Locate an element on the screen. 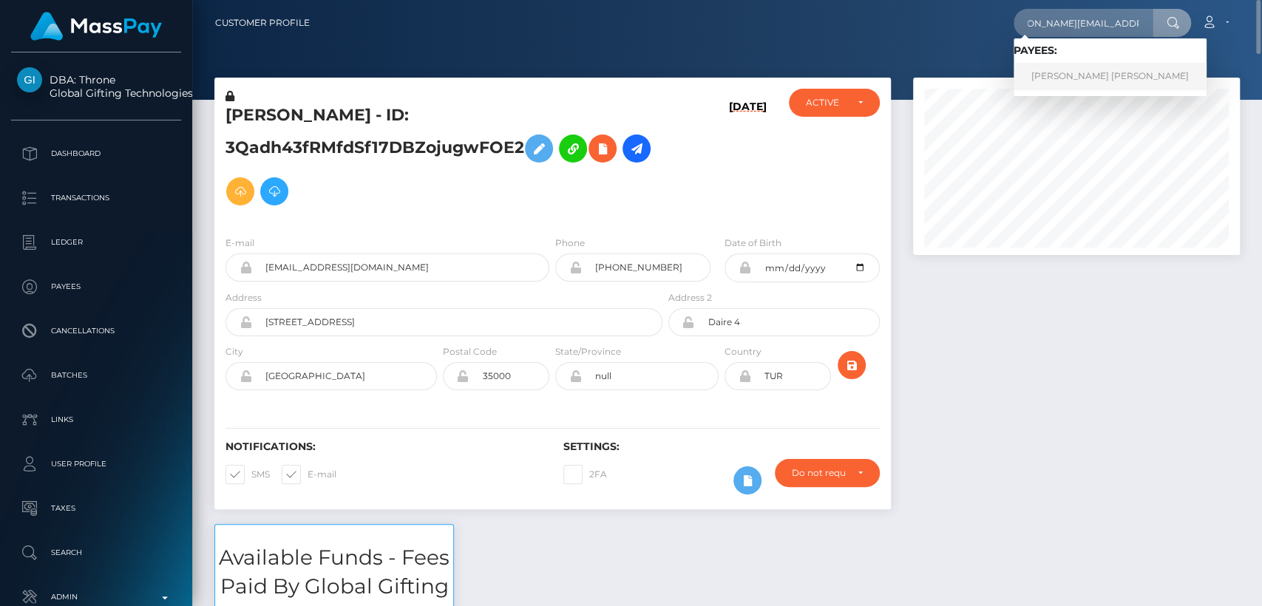  a: Customer Profile is located at coordinates (262, 23).